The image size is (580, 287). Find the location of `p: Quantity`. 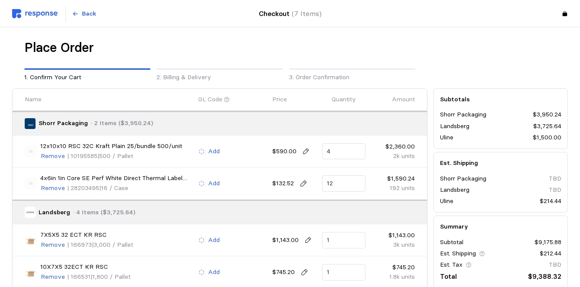

p: Quantity is located at coordinates (344, 100).